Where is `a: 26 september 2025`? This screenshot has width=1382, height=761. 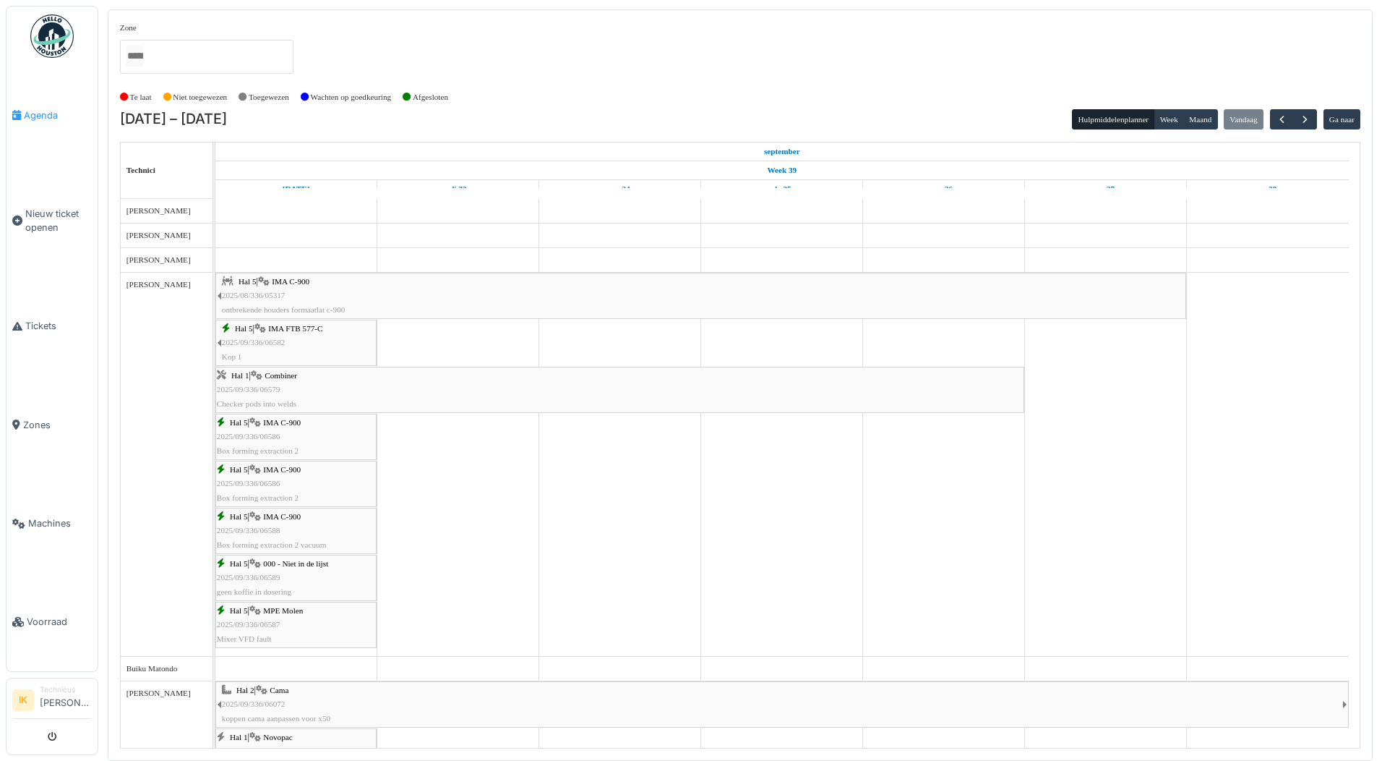
a: 26 september 2025 is located at coordinates (944, 189).